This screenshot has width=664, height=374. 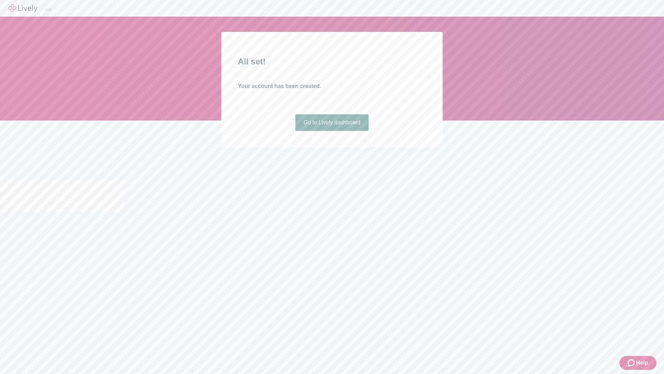 I want to click on img: Lively, so click(x=23, y=8).